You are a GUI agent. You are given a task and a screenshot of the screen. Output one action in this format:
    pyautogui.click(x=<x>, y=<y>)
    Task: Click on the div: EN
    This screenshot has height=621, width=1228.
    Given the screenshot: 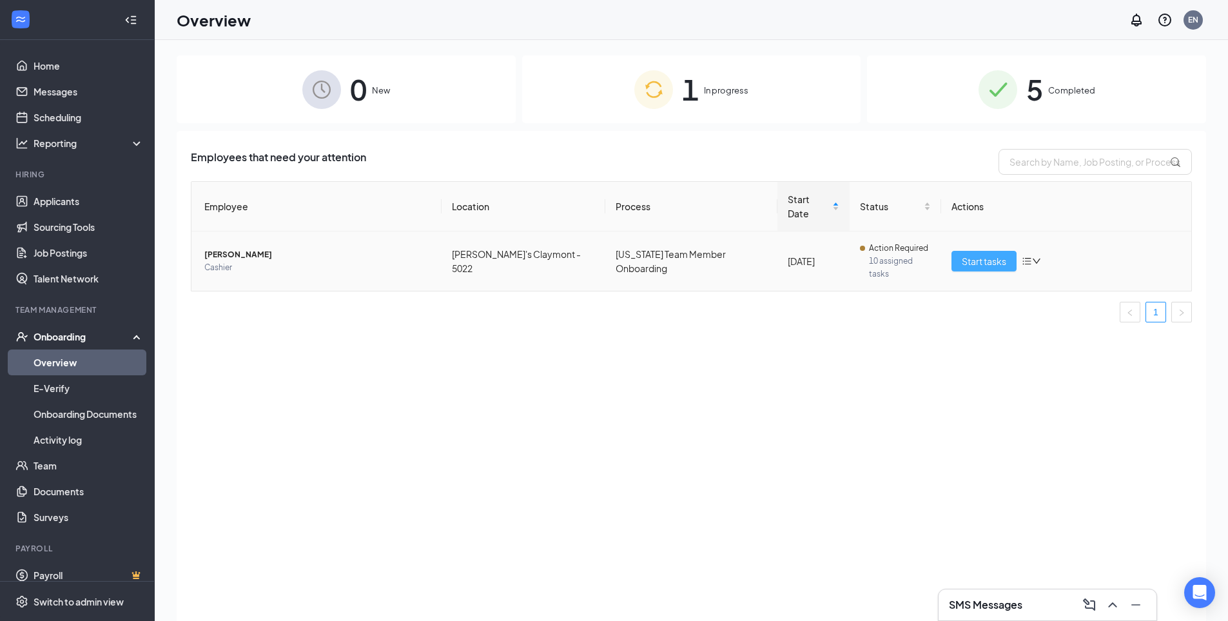 What is the action you would take?
    pyautogui.click(x=1193, y=19)
    